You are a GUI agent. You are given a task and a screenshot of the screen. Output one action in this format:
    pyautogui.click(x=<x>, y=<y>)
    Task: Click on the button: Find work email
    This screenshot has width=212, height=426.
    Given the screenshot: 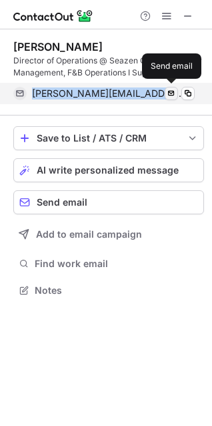 What is the action you would take?
    pyautogui.click(x=109, y=264)
    